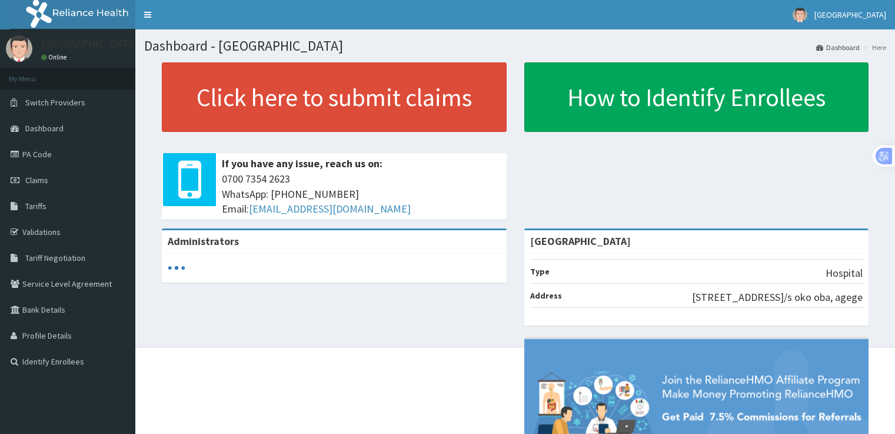 The height and width of the screenshot is (434, 895). I want to click on svg: audio-loading, so click(177, 268).